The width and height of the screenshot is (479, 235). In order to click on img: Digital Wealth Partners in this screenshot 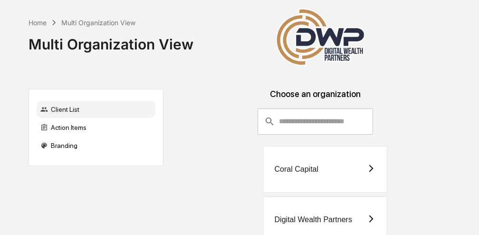, I will do `click(322, 37)`.